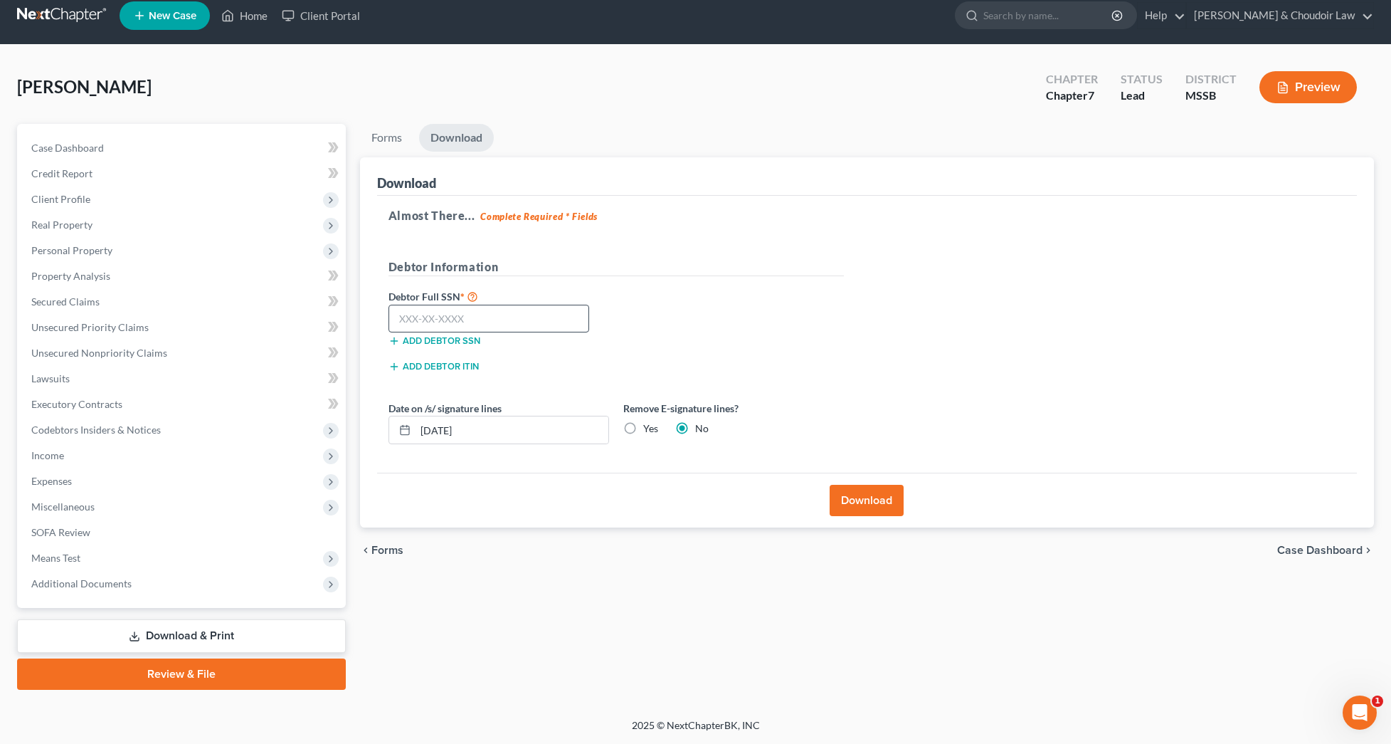 The height and width of the screenshot is (744, 1391). Describe the element at coordinates (434, 341) in the screenshot. I see `button: Add debtor SSN` at that location.